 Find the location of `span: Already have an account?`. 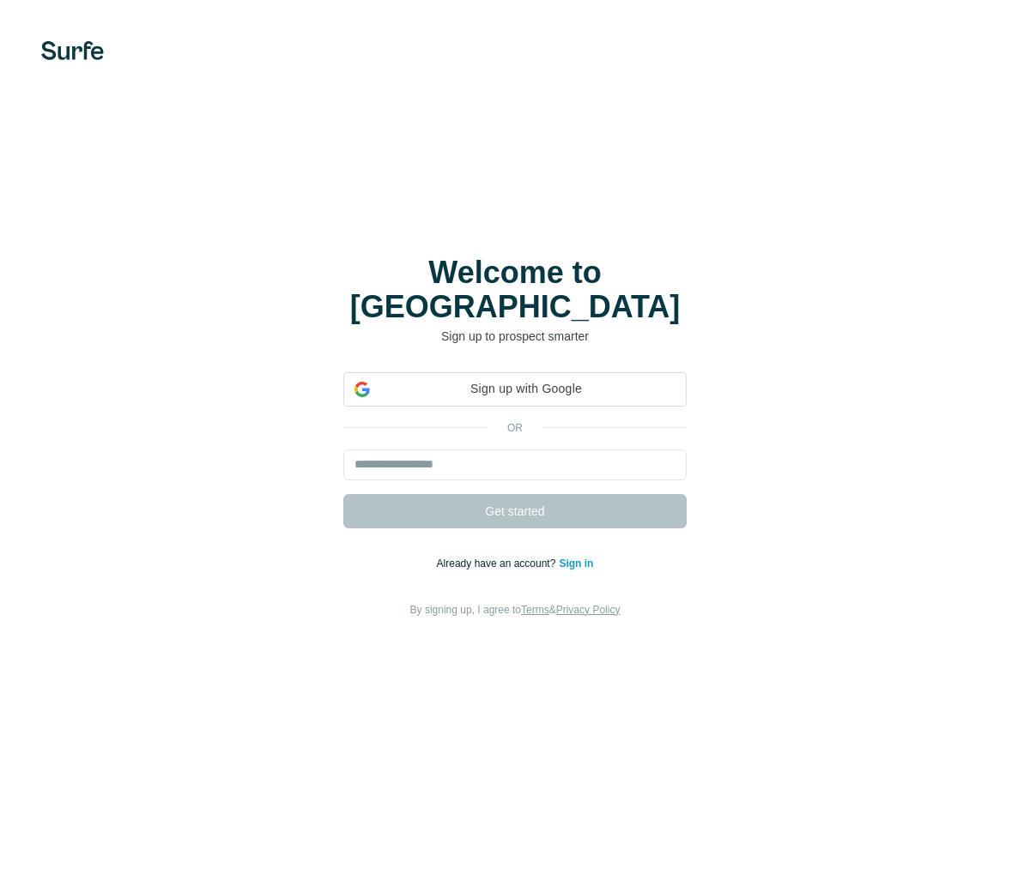

span: Already have an account? is located at coordinates (498, 564).